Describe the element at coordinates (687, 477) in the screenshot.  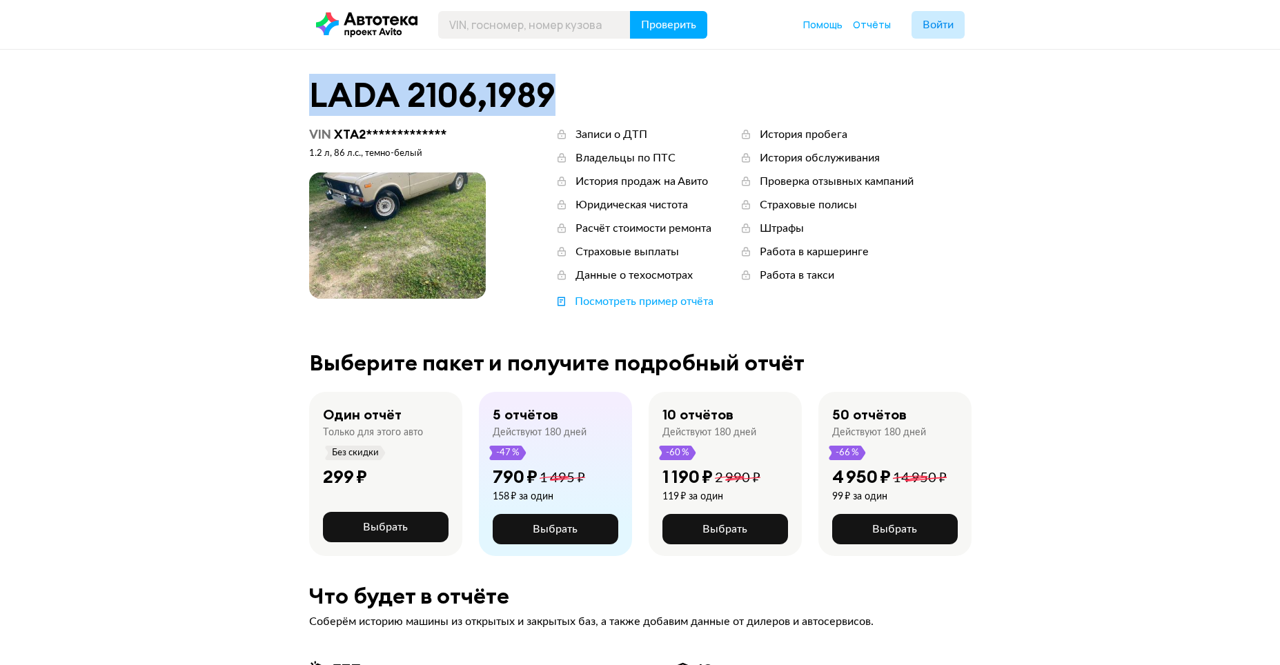
I see `div: 1 190 ₽` at that location.